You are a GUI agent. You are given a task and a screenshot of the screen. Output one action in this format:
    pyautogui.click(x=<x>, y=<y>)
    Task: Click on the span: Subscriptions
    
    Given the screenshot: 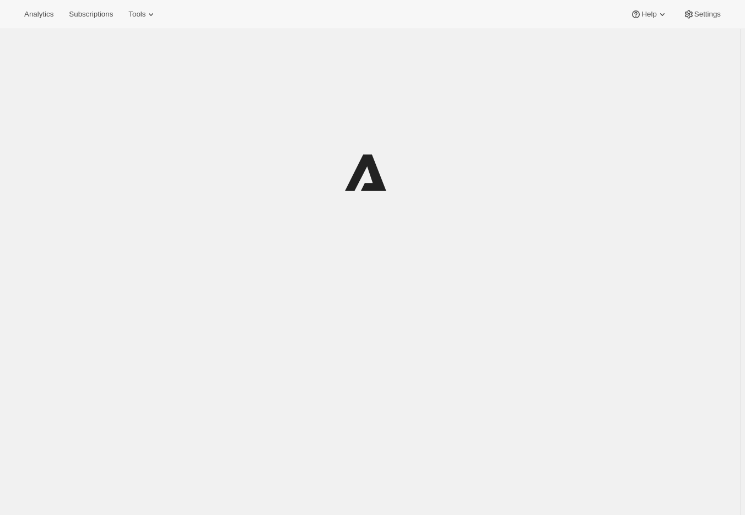 What is the action you would take?
    pyautogui.click(x=91, y=14)
    